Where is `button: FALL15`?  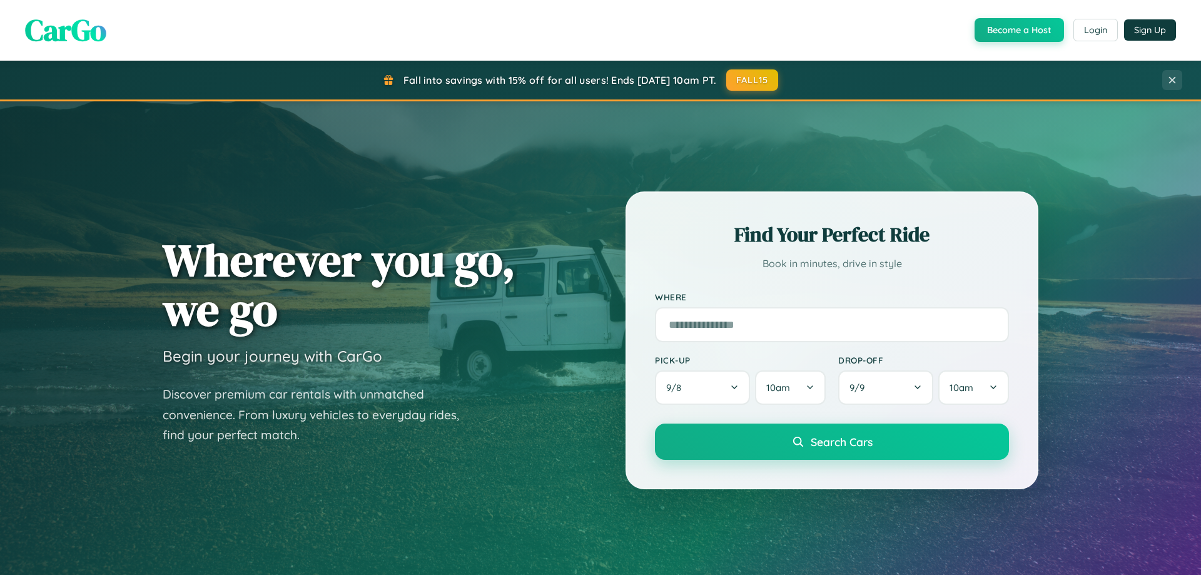 button: FALL15 is located at coordinates (752, 80).